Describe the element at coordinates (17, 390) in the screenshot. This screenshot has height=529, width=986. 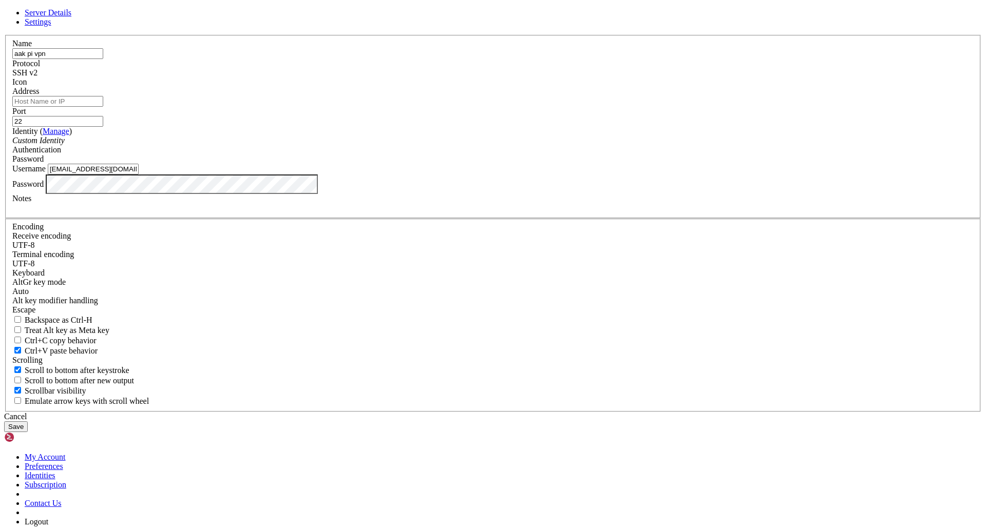
I see `input: Scrollbar visibility` at that location.